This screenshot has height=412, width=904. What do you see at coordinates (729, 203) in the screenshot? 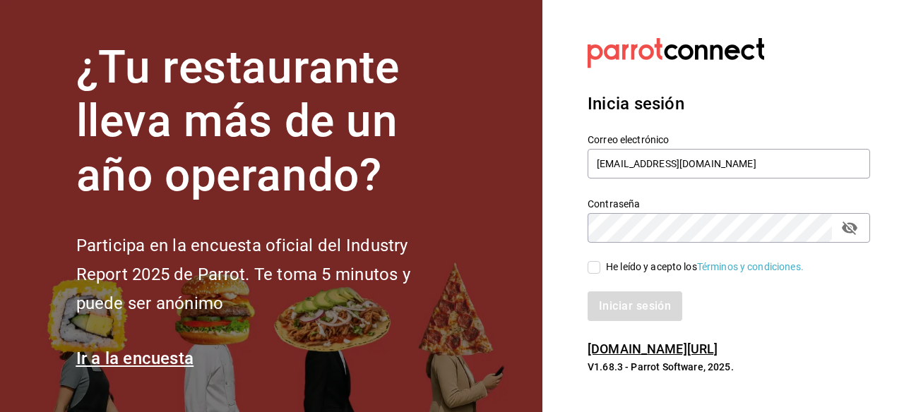
I see `label: Contraseña` at bounding box center [729, 203].